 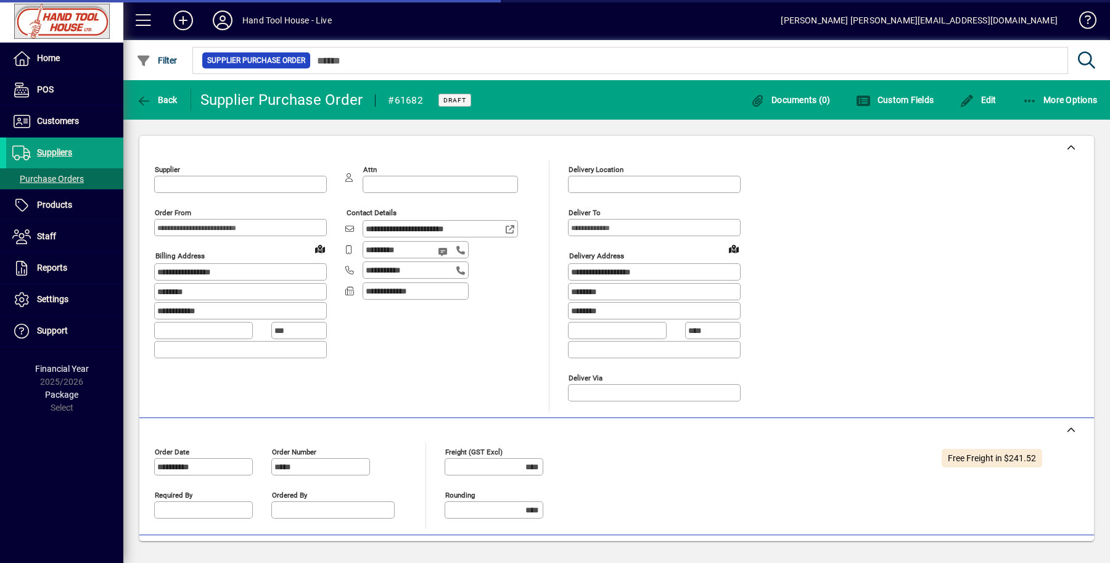 What do you see at coordinates (58, 121) in the screenshot?
I see `span: Customers` at bounding box center [58, 121].